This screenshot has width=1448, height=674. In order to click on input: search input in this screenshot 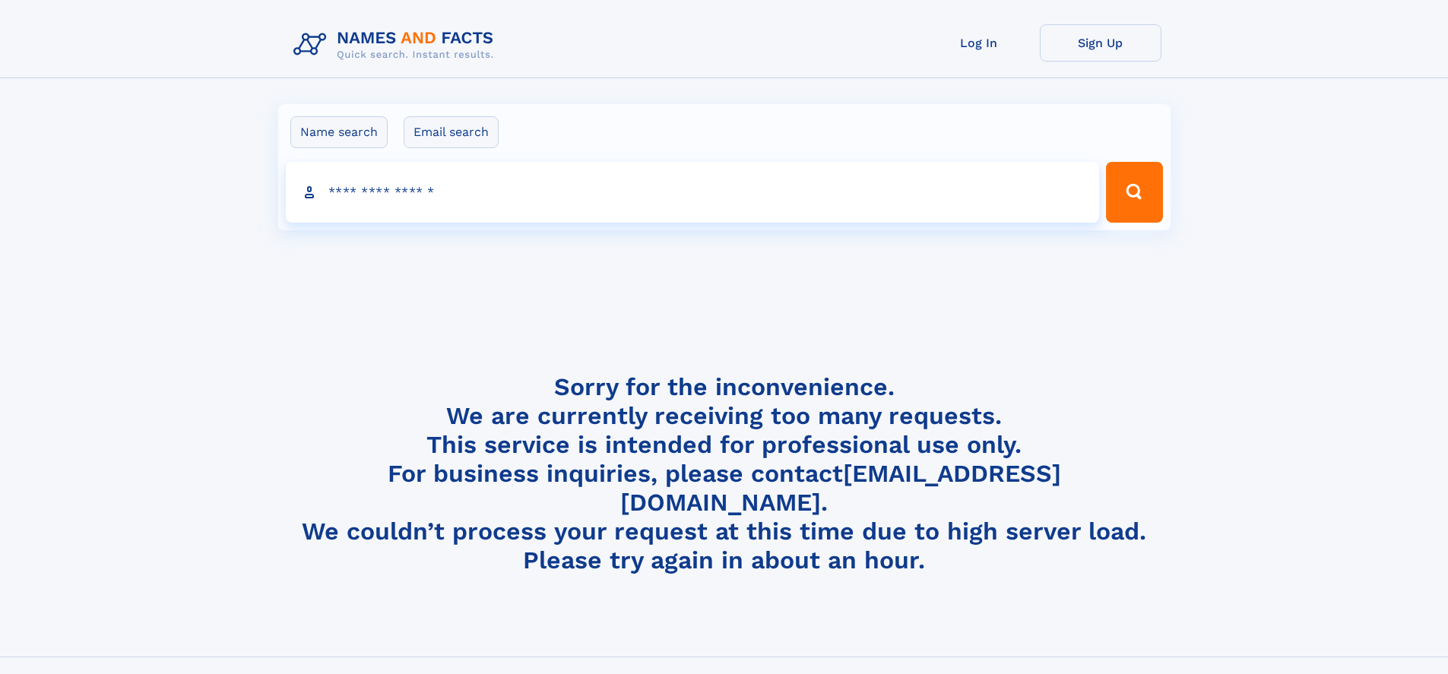, I will do `click(692, 192)`.